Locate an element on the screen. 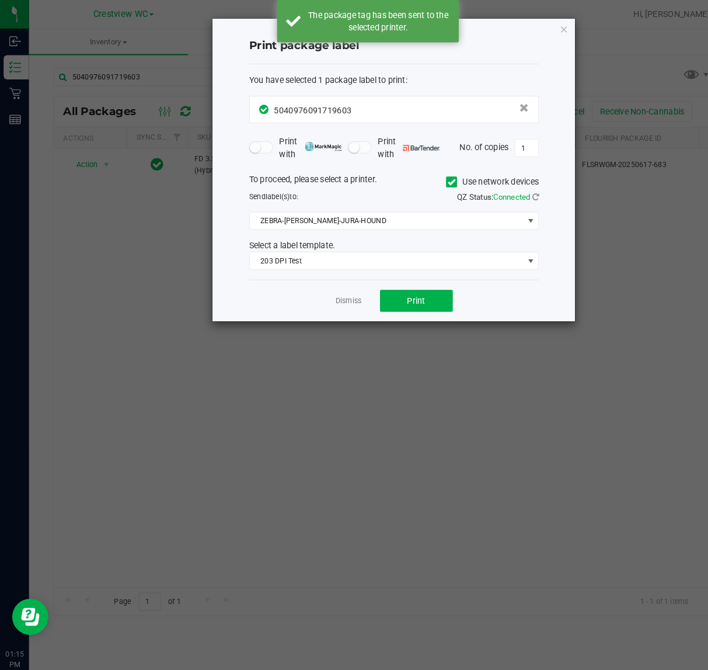 The image size is (708, 670). img: mark_magic_cybra.png is located at coordinates (311, 141).